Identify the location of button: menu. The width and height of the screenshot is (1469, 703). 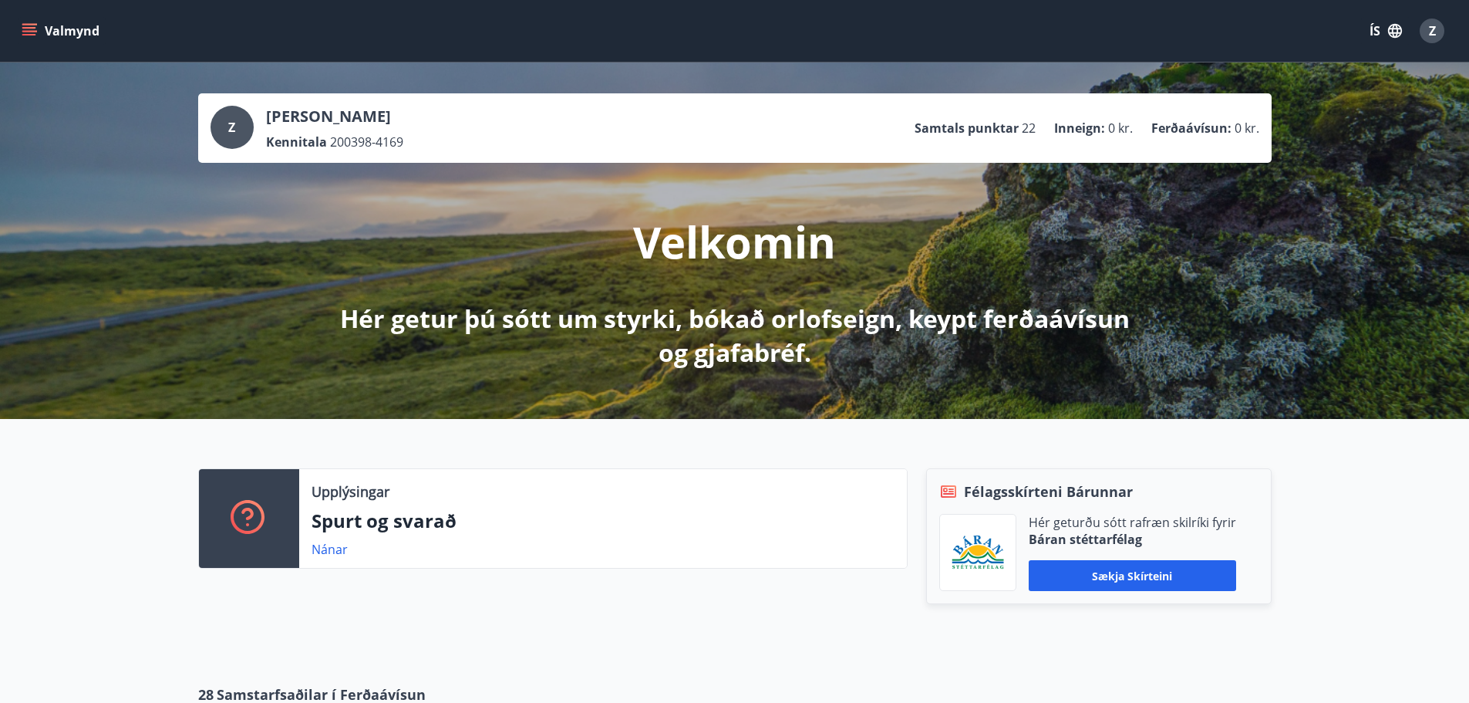
(62, 31).